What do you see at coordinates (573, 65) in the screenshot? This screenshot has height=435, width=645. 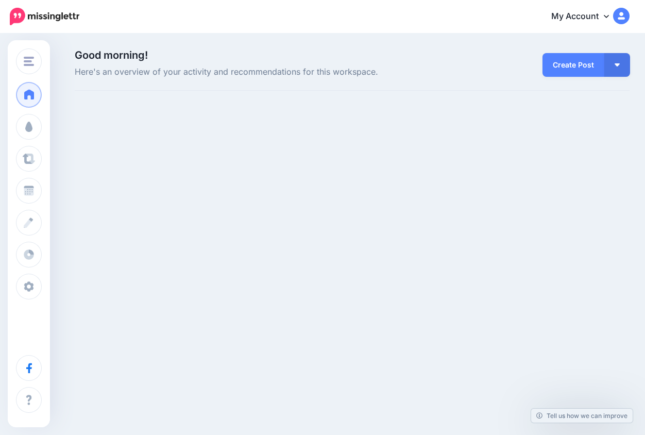 I see `a: Create Post` at bounding box center [573, 65].